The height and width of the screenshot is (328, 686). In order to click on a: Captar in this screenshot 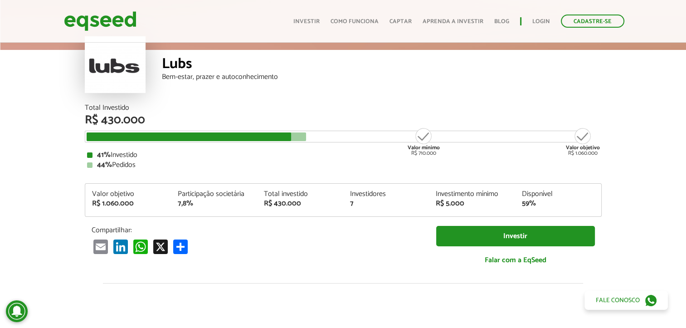, I will do `click(400, 21)`.